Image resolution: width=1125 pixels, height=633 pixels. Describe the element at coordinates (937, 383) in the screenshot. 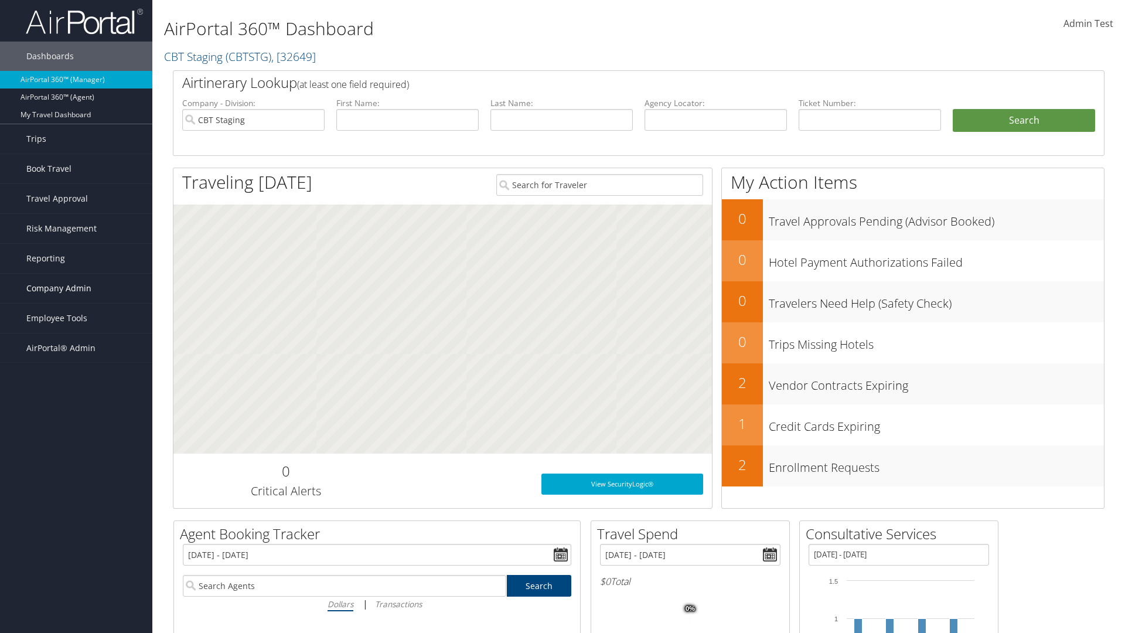

I see `h3: Vendor Contracts Expiring` at that location.